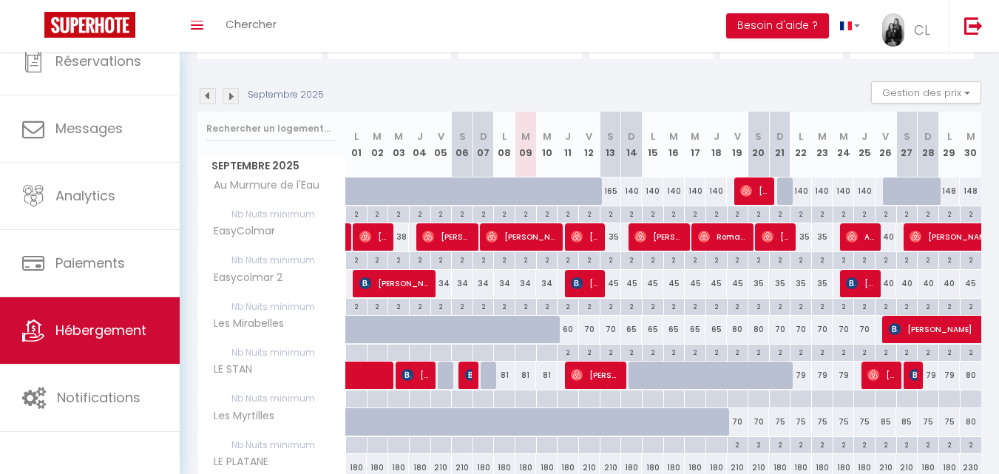 This screenshot has height=474, width=999. What do you see at coordinates (504, 144) in the screenshot?
I see `th: 08` at bounding box center [504, 144].